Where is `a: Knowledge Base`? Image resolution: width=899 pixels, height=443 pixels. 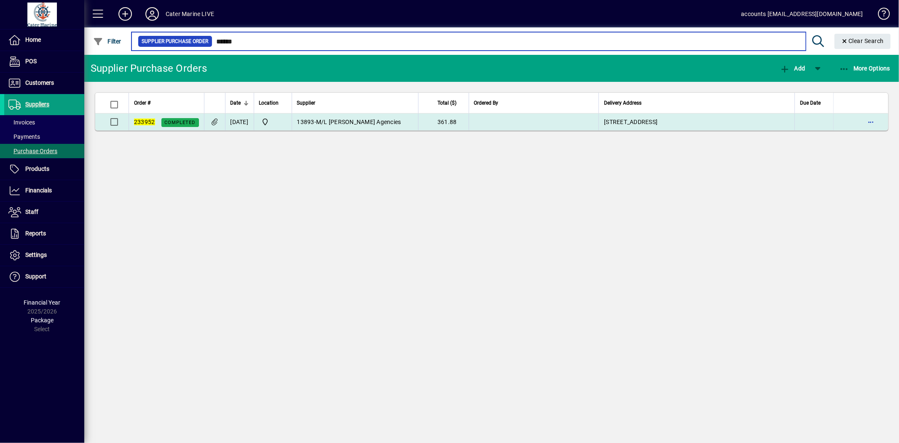
a: Knowledge Base is located at coordinates (880, 15).